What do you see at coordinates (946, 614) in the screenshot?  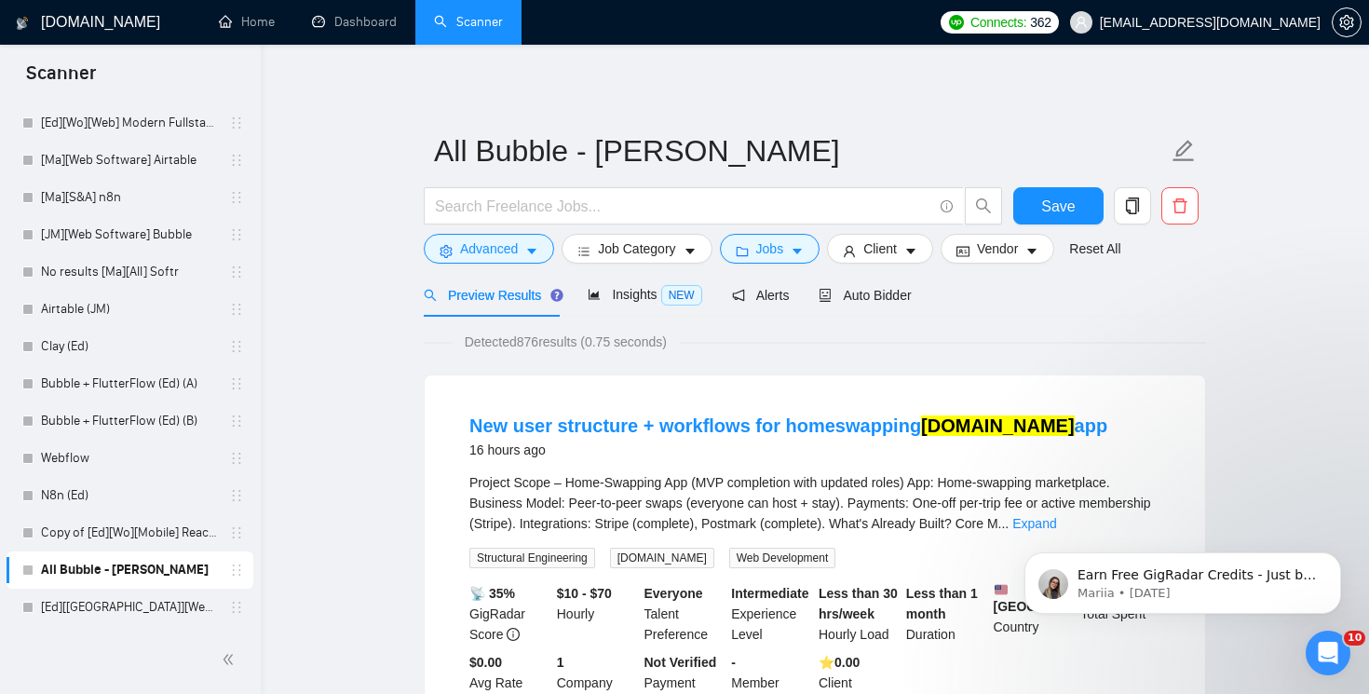 I see `div: Duration` at bounding box center [946, 614].